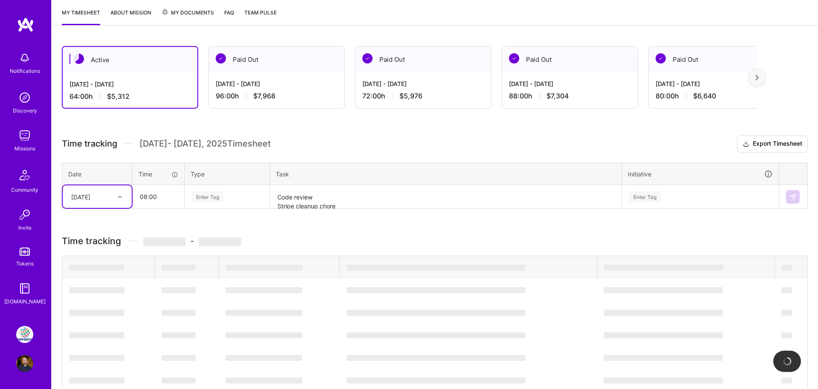 This screenshot has width=818, height=389. Describe the element at coordinates (158, 197) in the screenshot. I see `input: HH:MM` at that location.